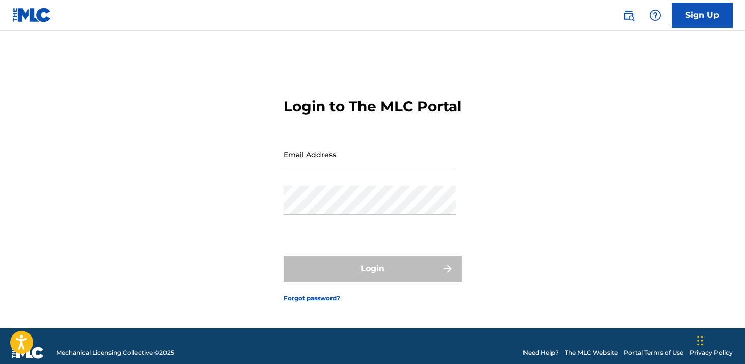 Image resolution: width=745 pixels, height=364 pixels. Describe the element at coordinates (655, 15) in the screenshot. I see `img: help` at that location.